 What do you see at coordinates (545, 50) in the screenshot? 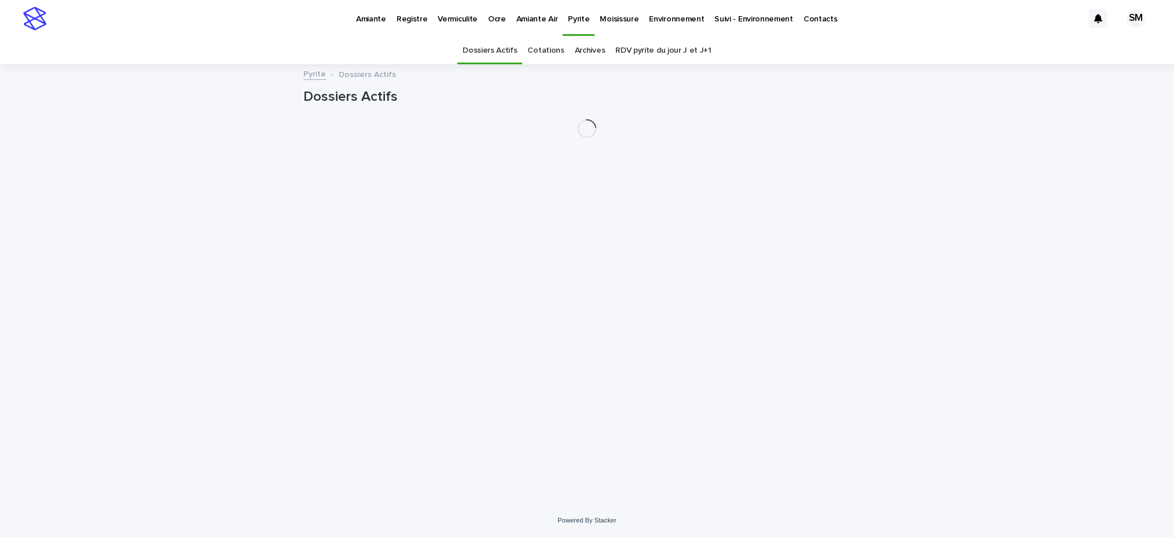
I see `a: Cotations` at bounding box center [545, 50].